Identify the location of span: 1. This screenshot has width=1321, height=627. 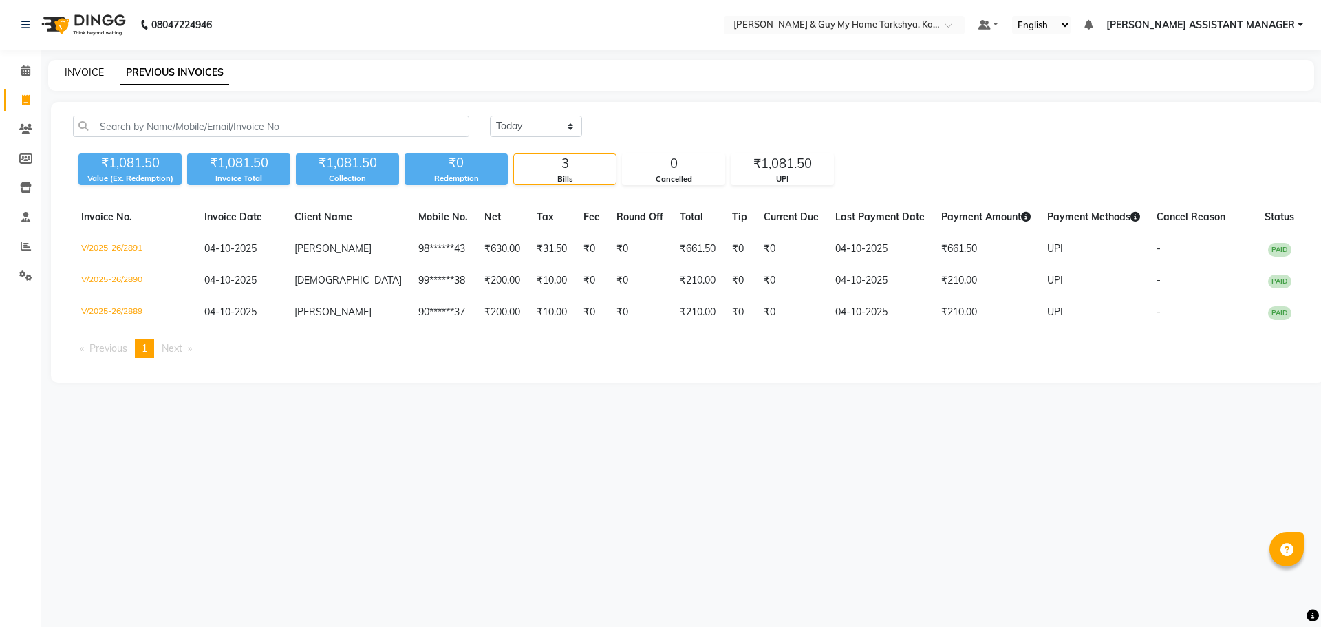
(144, 348).